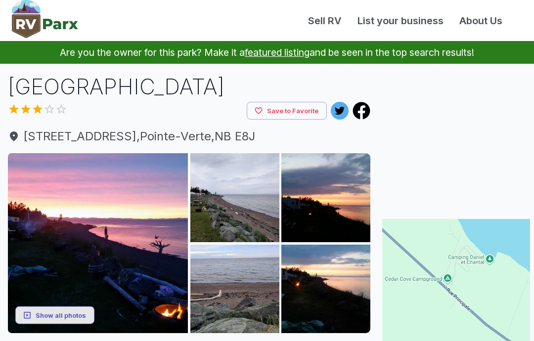  What do you see at coordinates (287, 111) in the screenshot?
I see `button: Save to Favorite` at bounding box center [287, 111].